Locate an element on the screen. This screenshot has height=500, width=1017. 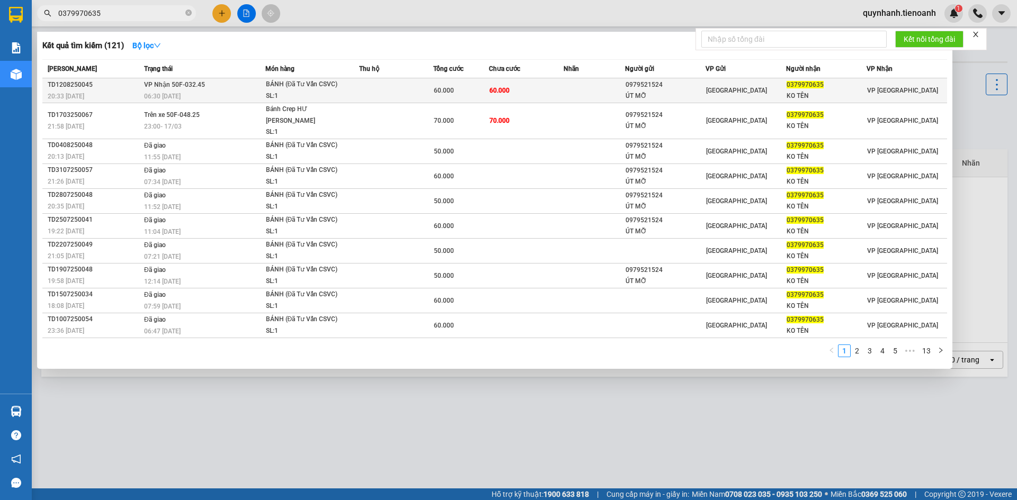
li: 3 is located at coordinates (869, 351).